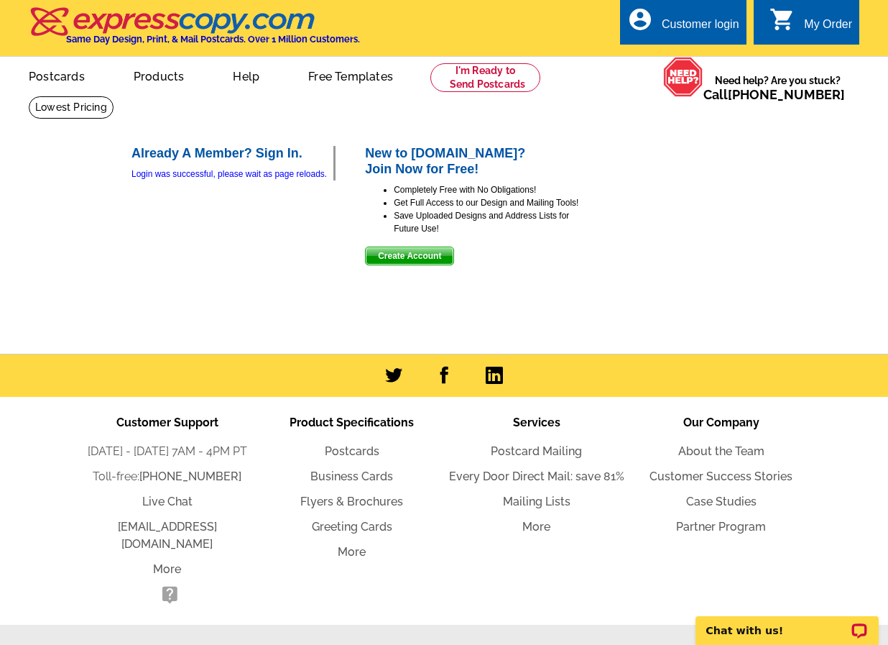 This screenshot has height=645, width=888. I want to click on a: account_circle Customer login, so click(683, 24).